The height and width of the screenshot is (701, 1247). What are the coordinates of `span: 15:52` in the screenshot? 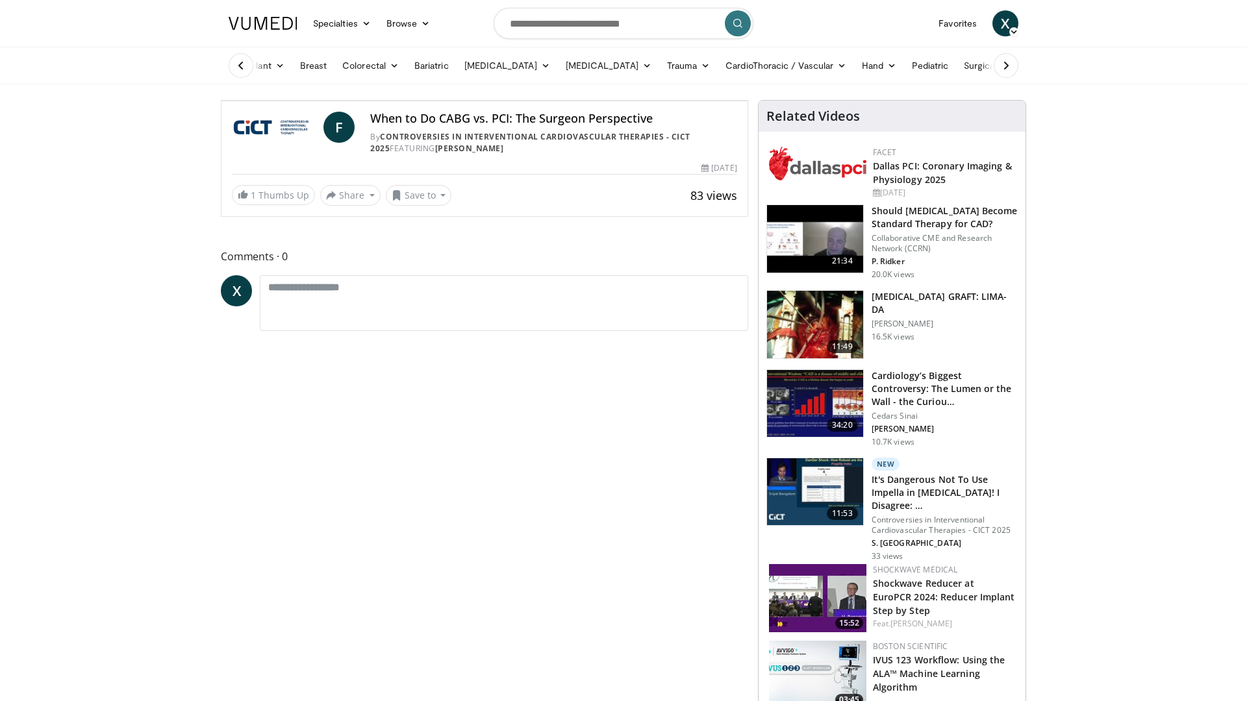 It's located at (849, 623).